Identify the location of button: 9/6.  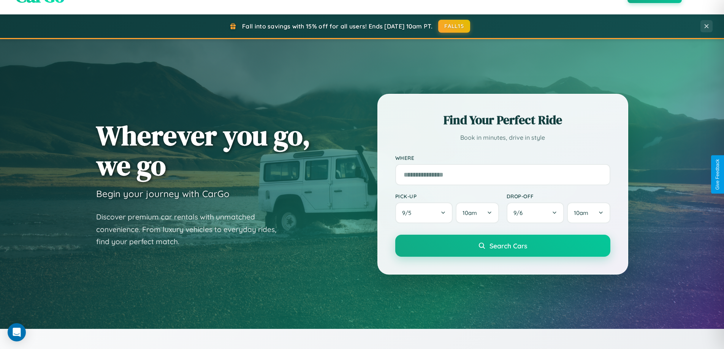
(536, 213).